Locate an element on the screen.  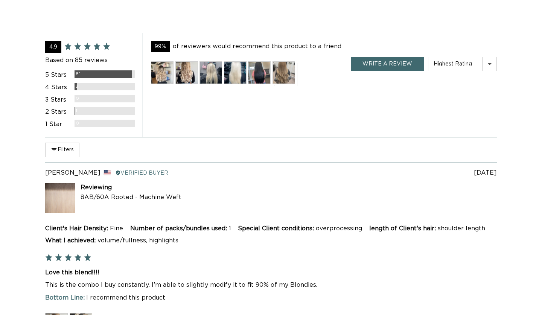
li: volume/fullness is located at coordinates (123, 241).